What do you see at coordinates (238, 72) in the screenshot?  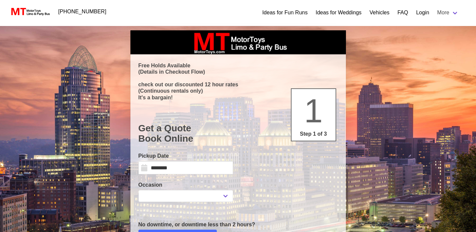 I see `p: (Details in Checkout Flow)` at bounding box center [238, 72].